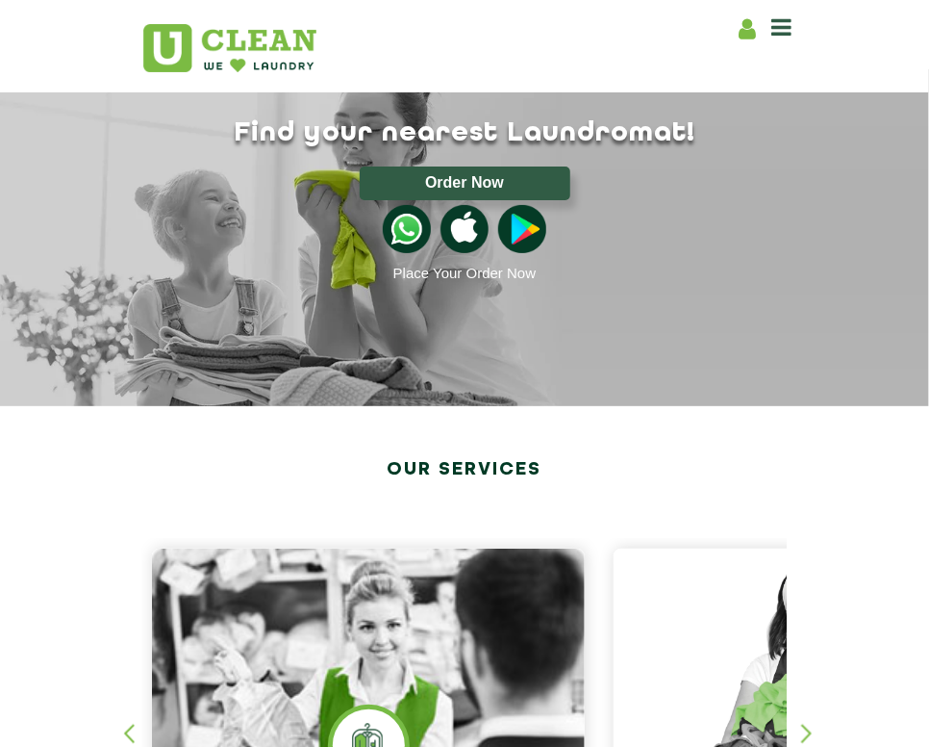 The width and height of the screenshot is (929, 747). Describe the element at coordinates (522, 229) in the screenshot. I see `img: playstoreicon.png` at that location.